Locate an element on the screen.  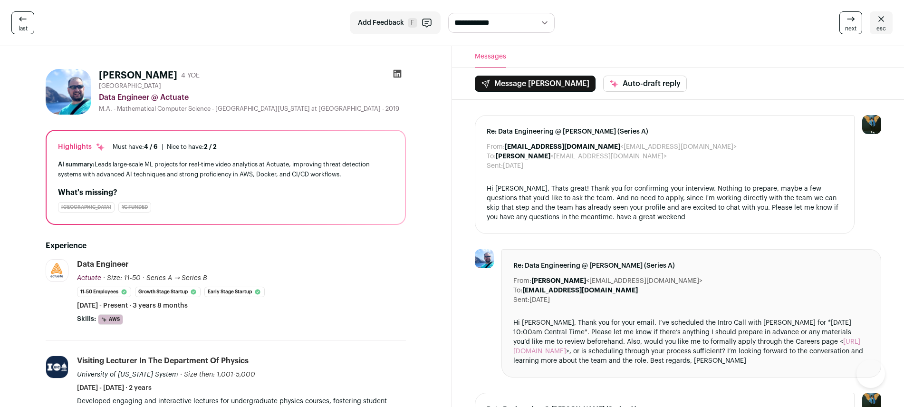
li: AWS is located at coordinates (110, 319).